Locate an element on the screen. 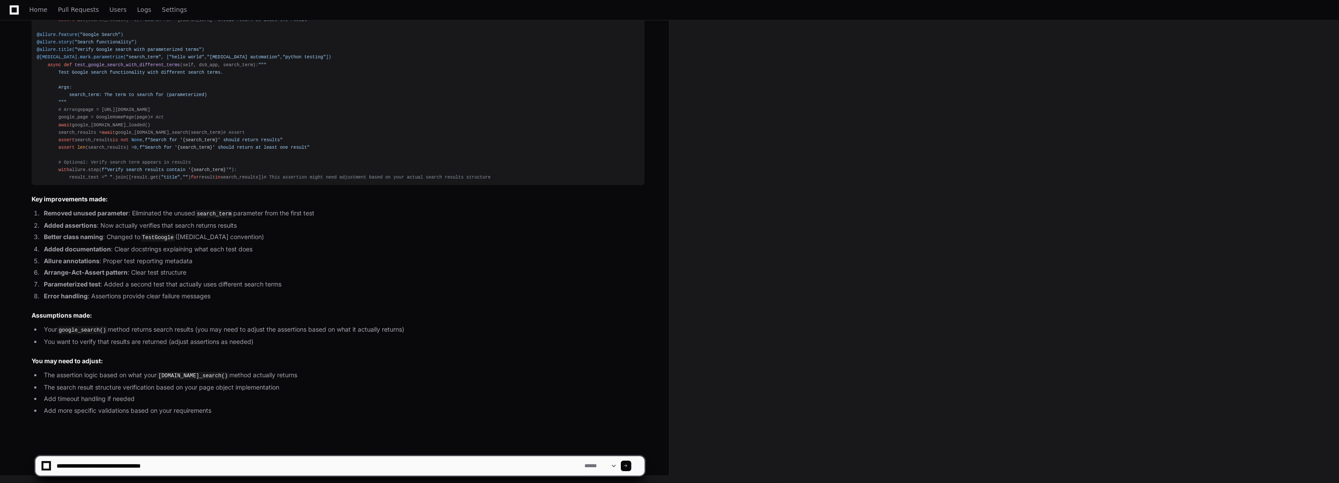  span: "python testing" is located at coordinates (304, 57).